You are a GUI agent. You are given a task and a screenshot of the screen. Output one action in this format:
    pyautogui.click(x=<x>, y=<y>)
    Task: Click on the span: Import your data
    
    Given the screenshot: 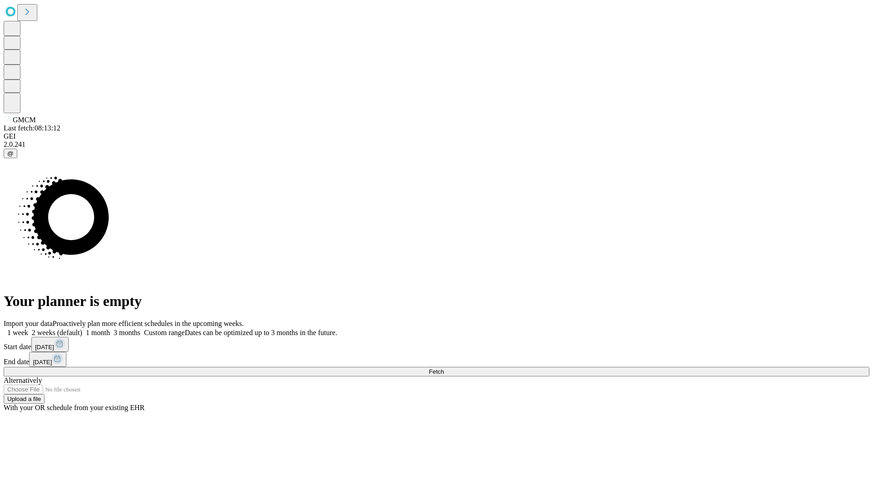 What is the action you would take?
    pyautogui.click(x=28, y=323)
    